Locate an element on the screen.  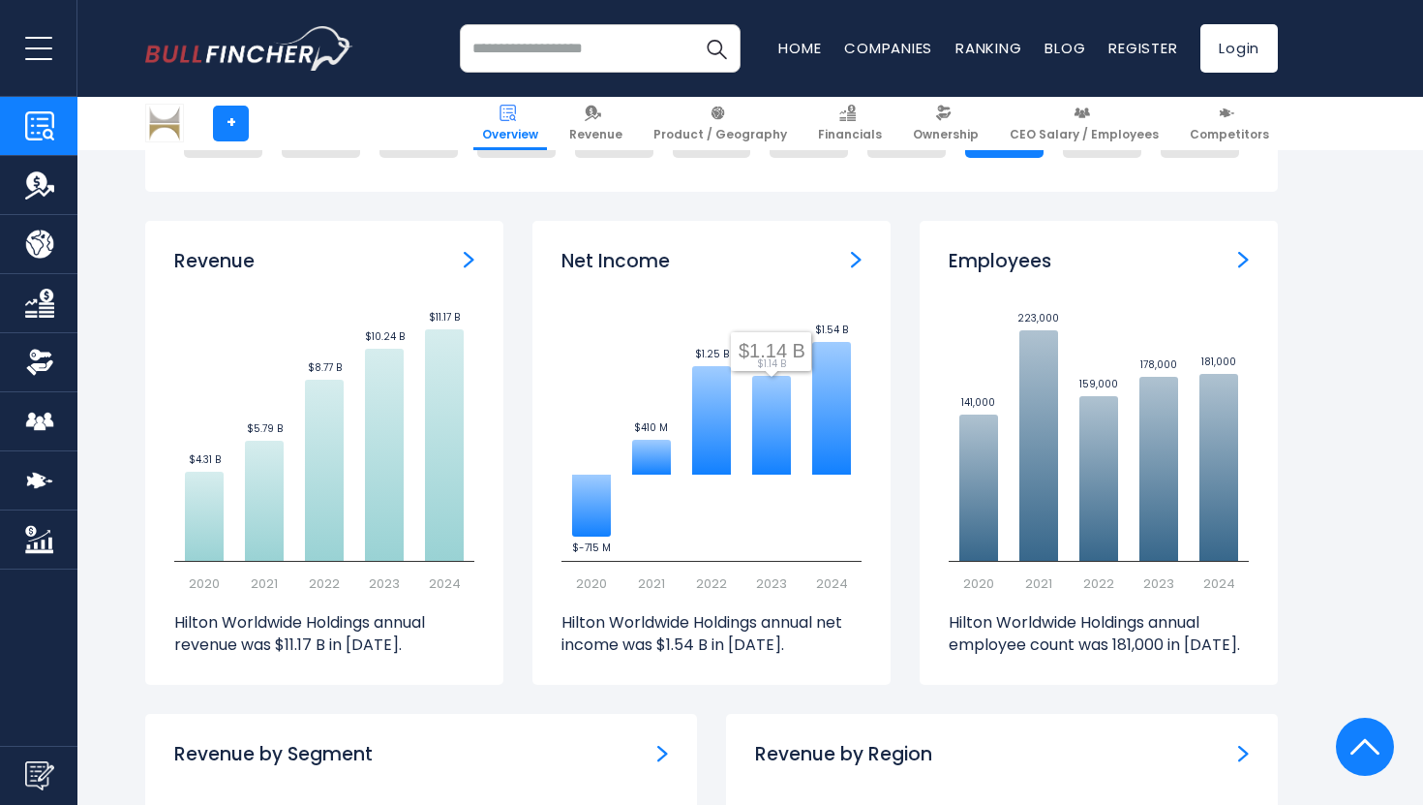
text: $1.25 B is located at coordinates (712, 353).